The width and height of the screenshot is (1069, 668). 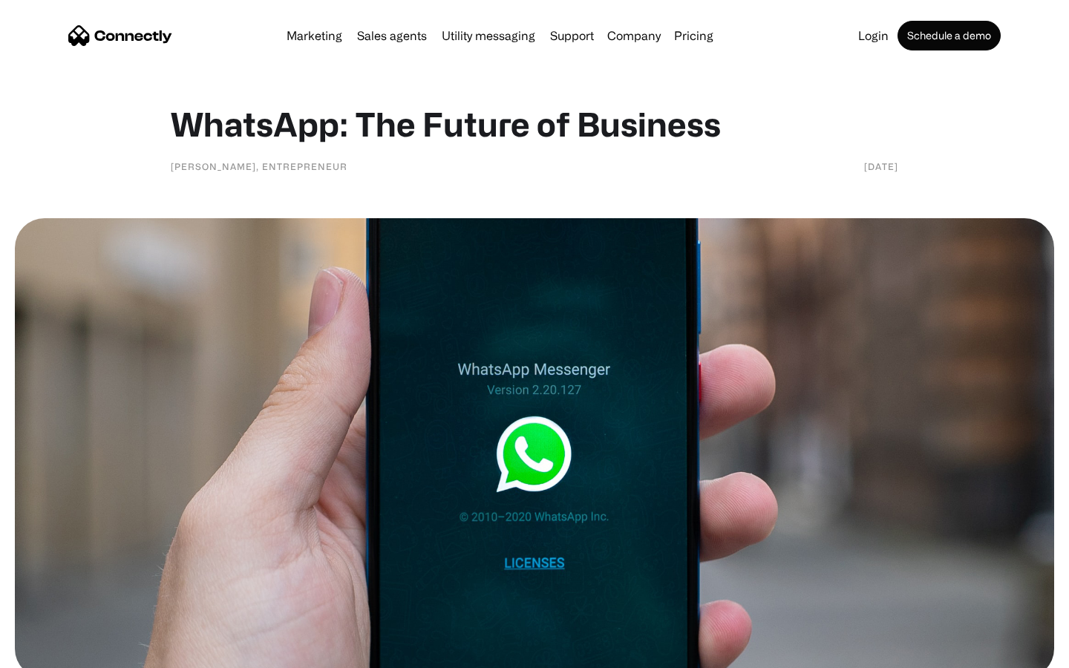 What do you see at coordinates (535, 124) in the screenshot?
I see `h1: WhatsApp: The Future of Business` at bounding box center [535, 124].